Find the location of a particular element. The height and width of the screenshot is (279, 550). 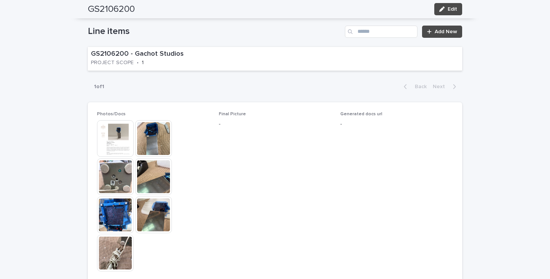

button: Back is located at coordinates (414, 87).